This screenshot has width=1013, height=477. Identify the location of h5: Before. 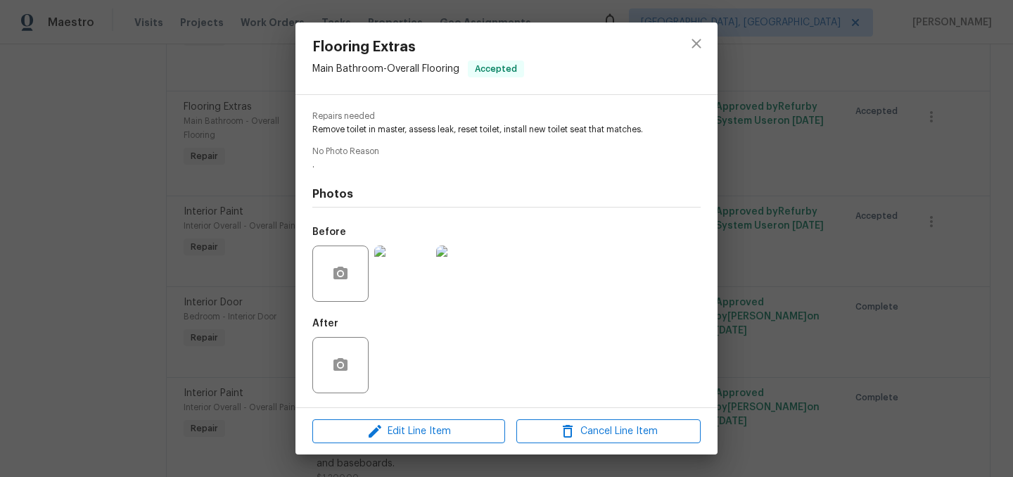
(329, 232).